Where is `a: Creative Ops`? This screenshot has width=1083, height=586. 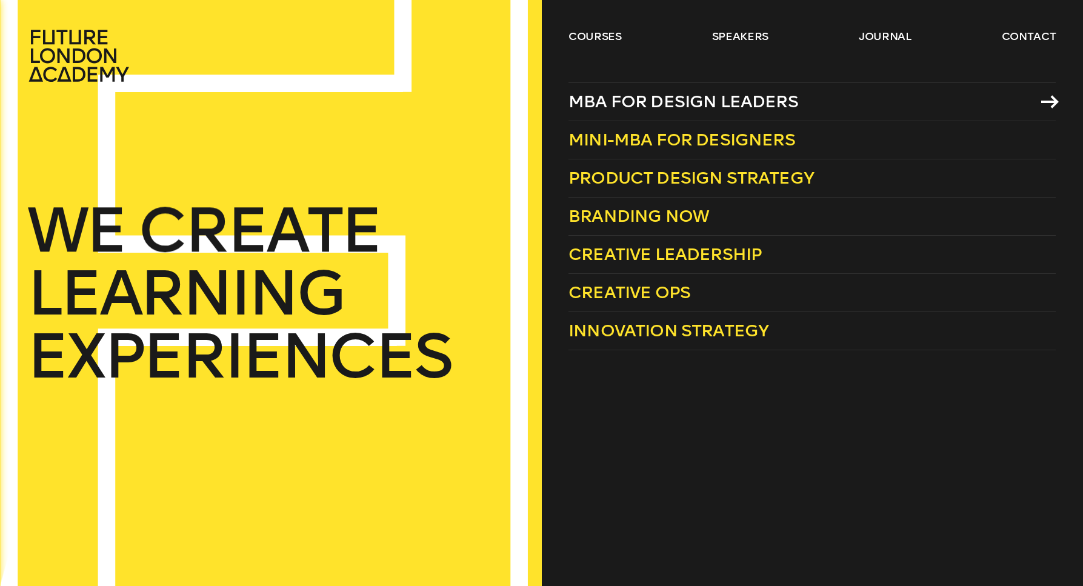 a: Creative Ops is located at coordinates (812, 293).